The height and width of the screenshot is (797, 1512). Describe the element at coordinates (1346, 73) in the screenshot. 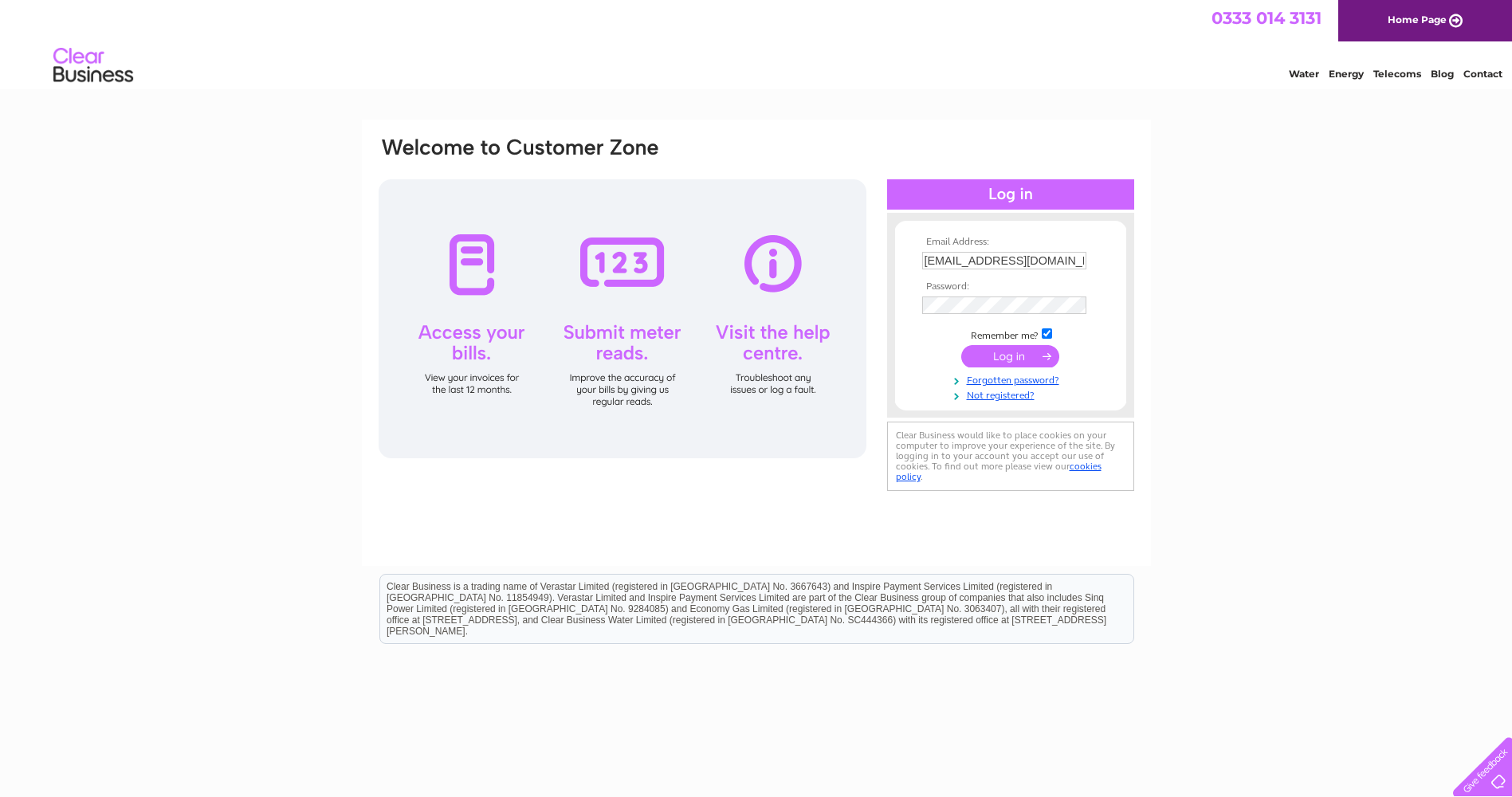

I see `a: Energy` at that location.